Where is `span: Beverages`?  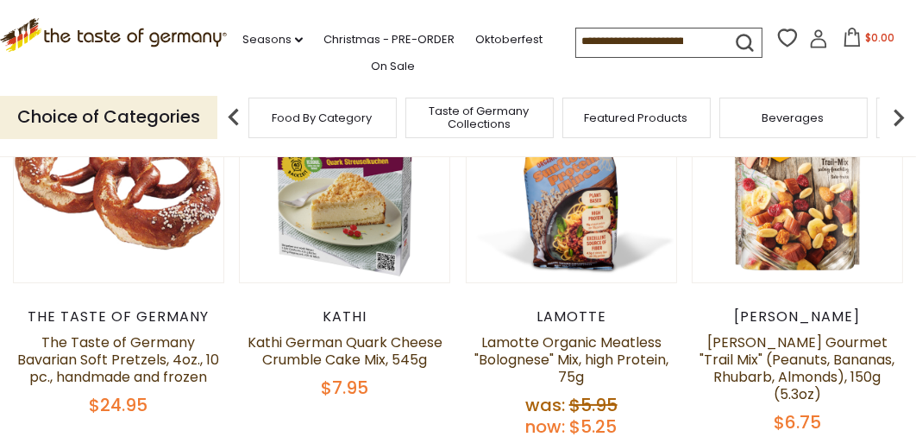 span: Beverages is located at coordinates (794, 117).